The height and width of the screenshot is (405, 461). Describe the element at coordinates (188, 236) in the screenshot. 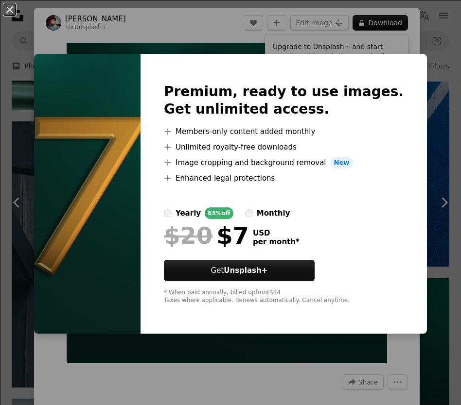

I see `span: $20` at that location.